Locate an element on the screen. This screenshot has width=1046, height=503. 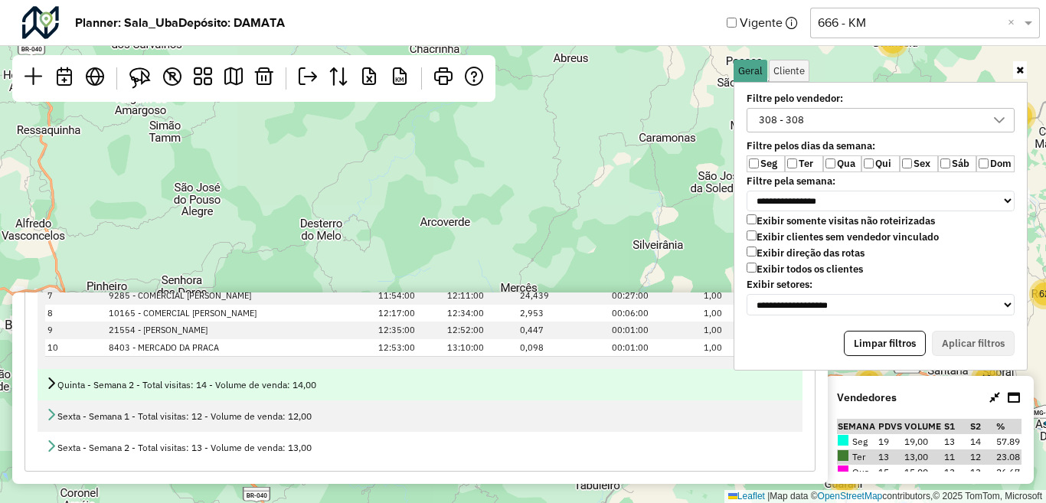
input: Seg is located at coordinates (754, 163).